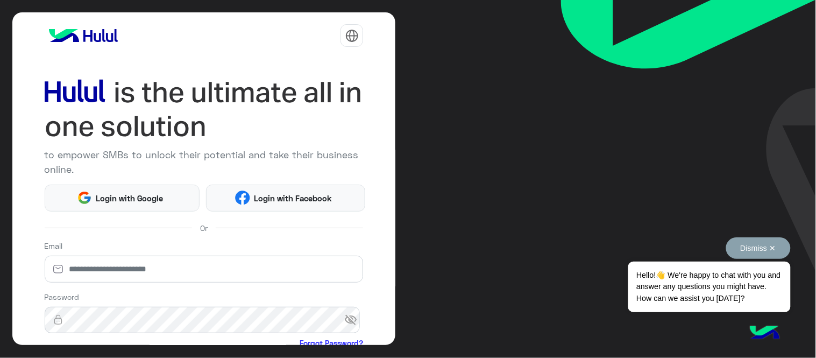  Describe the element at coordinates (764, 333) in the screenshot. I see `img: hulul-logo.png` at that location.